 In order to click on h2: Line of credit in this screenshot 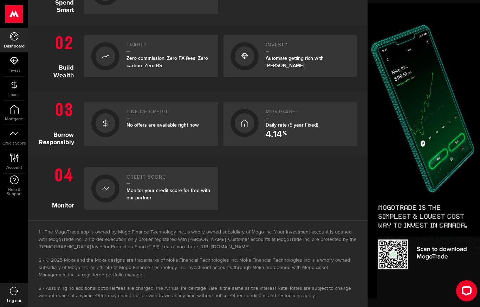, I will do `click(169, 114)`.